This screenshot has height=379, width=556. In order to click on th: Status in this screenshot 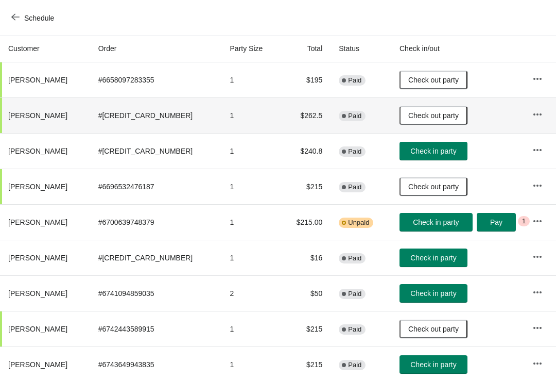, I will do `click(361, 48)`.